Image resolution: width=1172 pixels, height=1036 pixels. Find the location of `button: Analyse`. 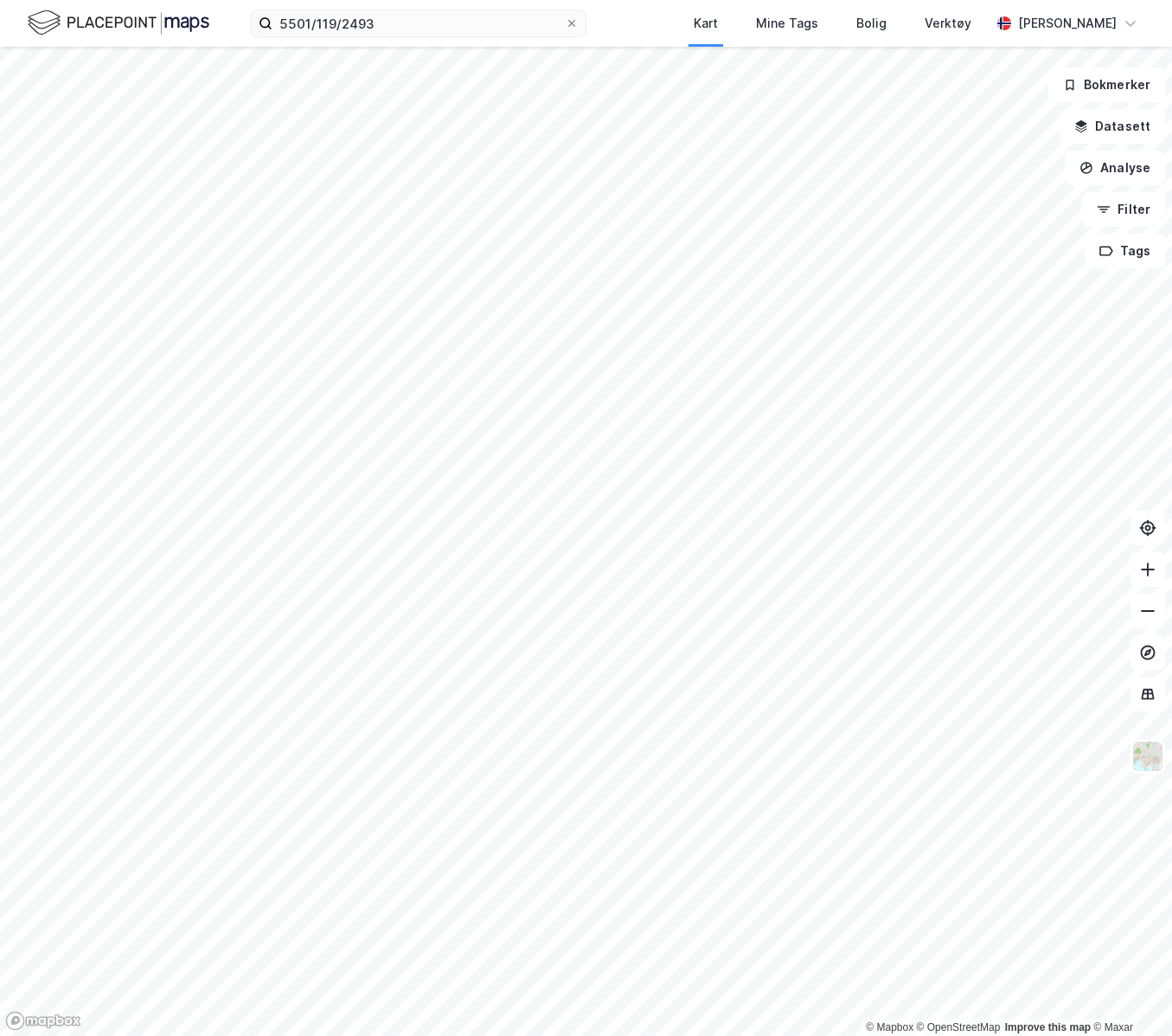

button: Analyse is located at coordinates (1115, 168).